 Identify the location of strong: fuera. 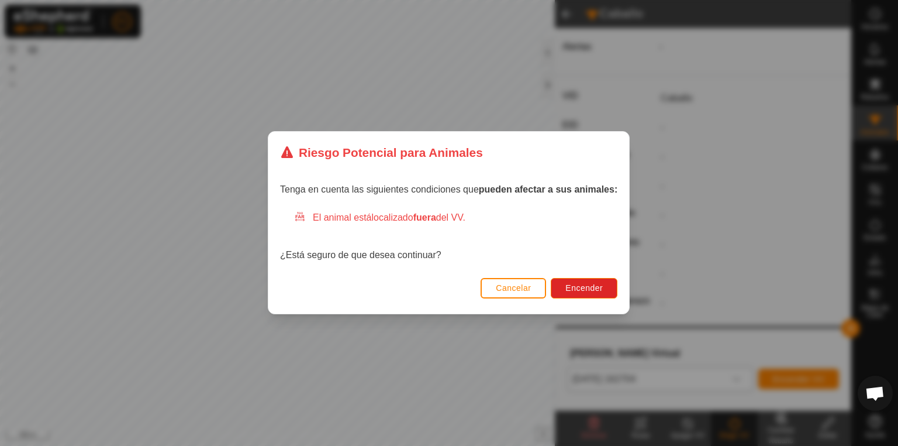
(425, 218).